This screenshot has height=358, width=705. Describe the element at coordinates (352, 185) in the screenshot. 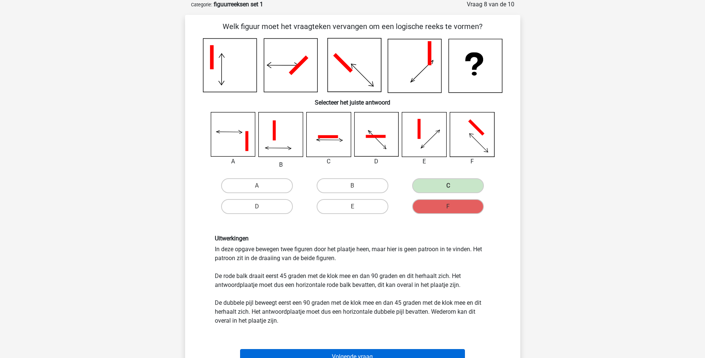

I see `label: B` at that location.